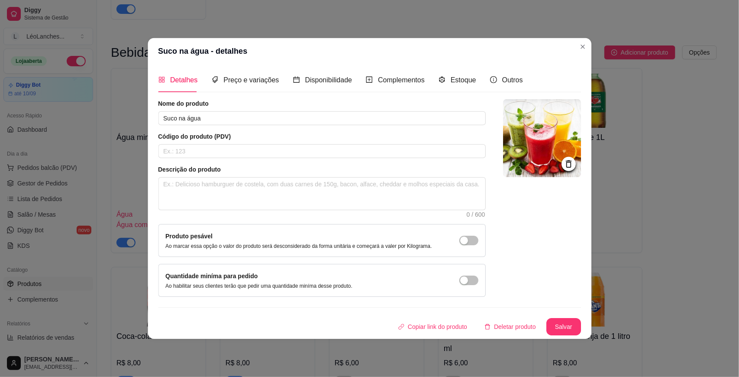 Image resolution: width=739 pixels, height=377 pixels. Describe the element at coordinates (215, 80) in the screenshot. I see `span: tags` at that location.